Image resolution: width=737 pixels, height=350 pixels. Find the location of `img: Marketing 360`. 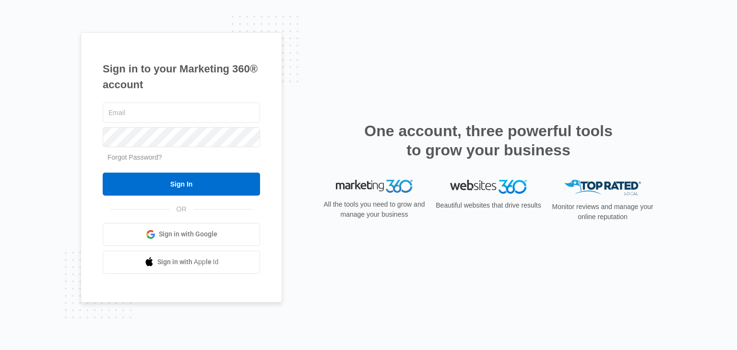

img: Marketing 360 is located at coordinates (374, 187).